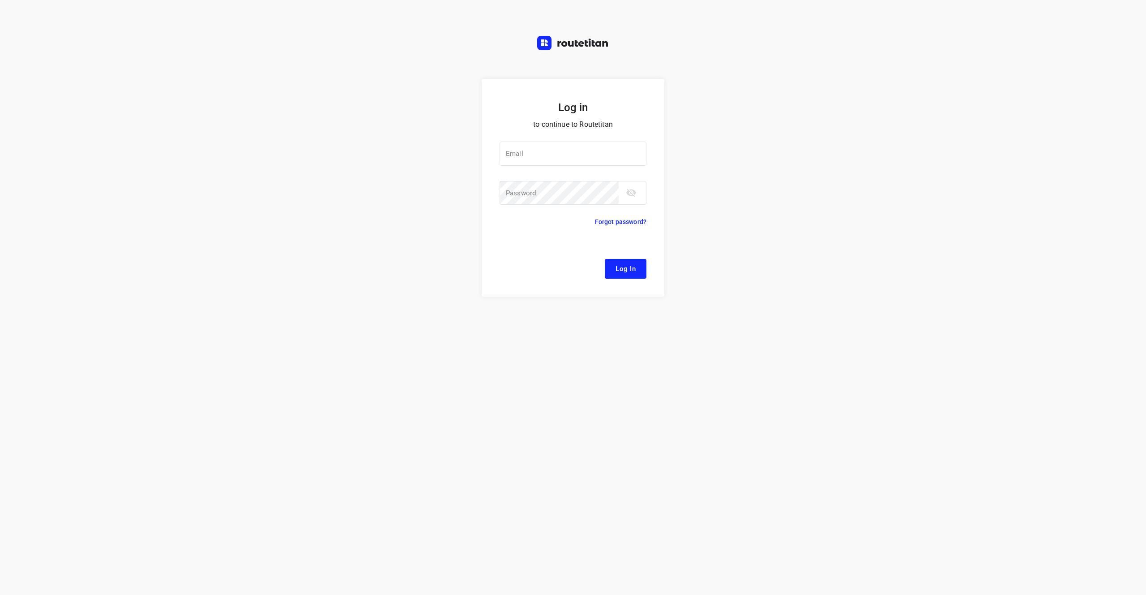 This screenshot has width=1146, height=595. What do you see at coordinates (621, 222) in the screenshot?
I see `p: Forgot password?` at bounding box center [621, 222].